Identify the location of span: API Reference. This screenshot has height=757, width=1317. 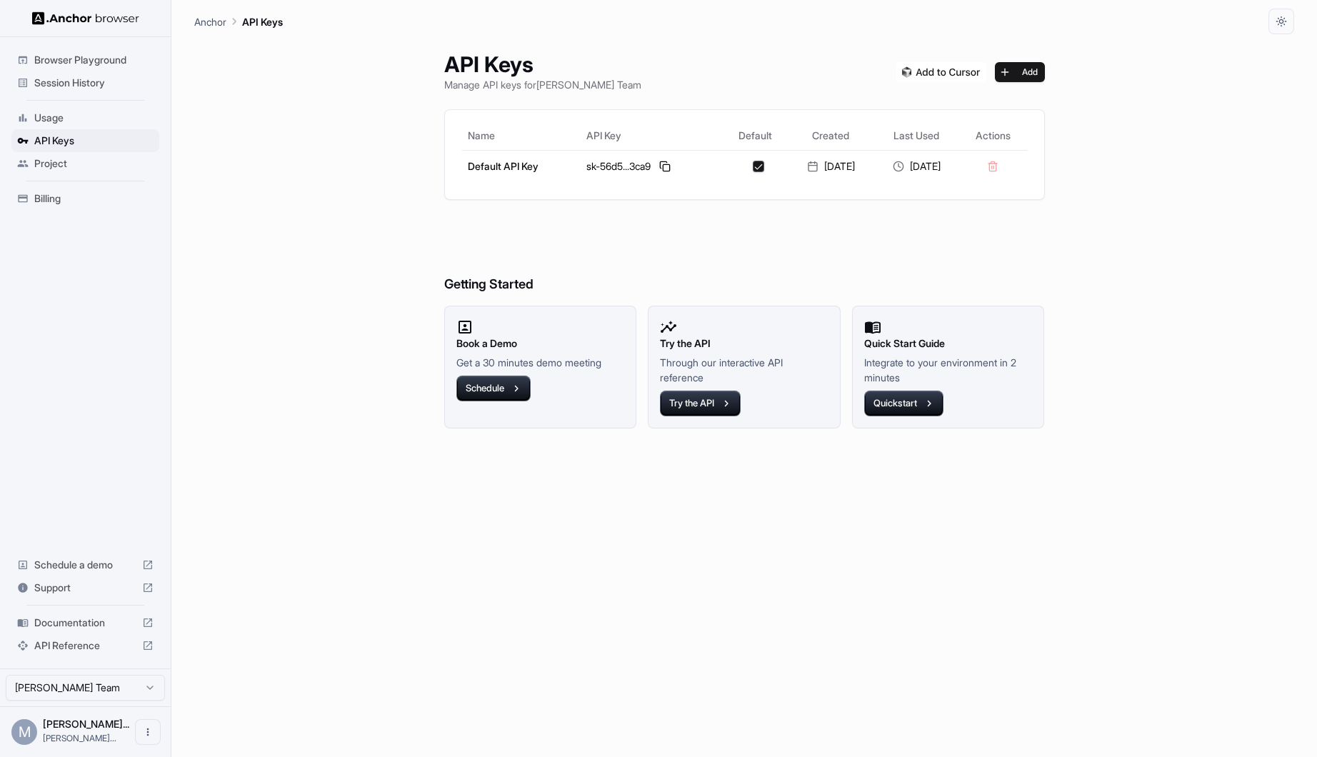
(85, 646).